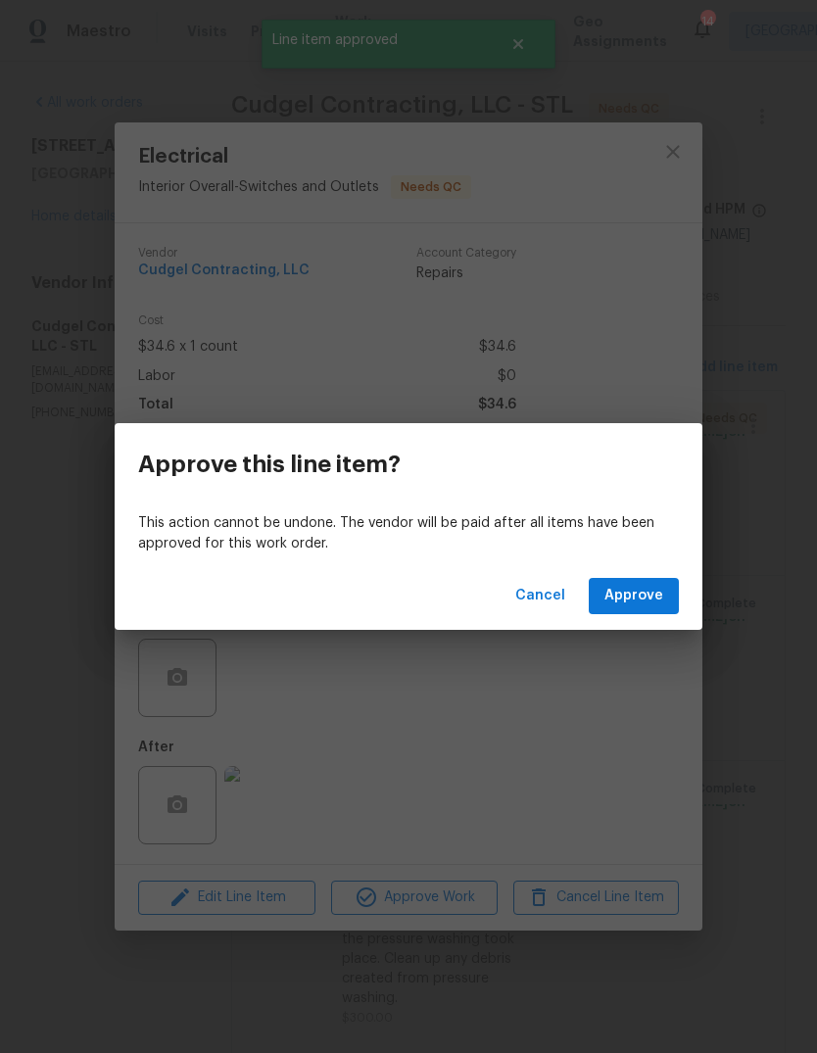 Image resolution: width=817 pixels, height=1053 pixels. Describe the element at coordinates (634, 596) in the screenshot. I see `span: Approve` at that location.